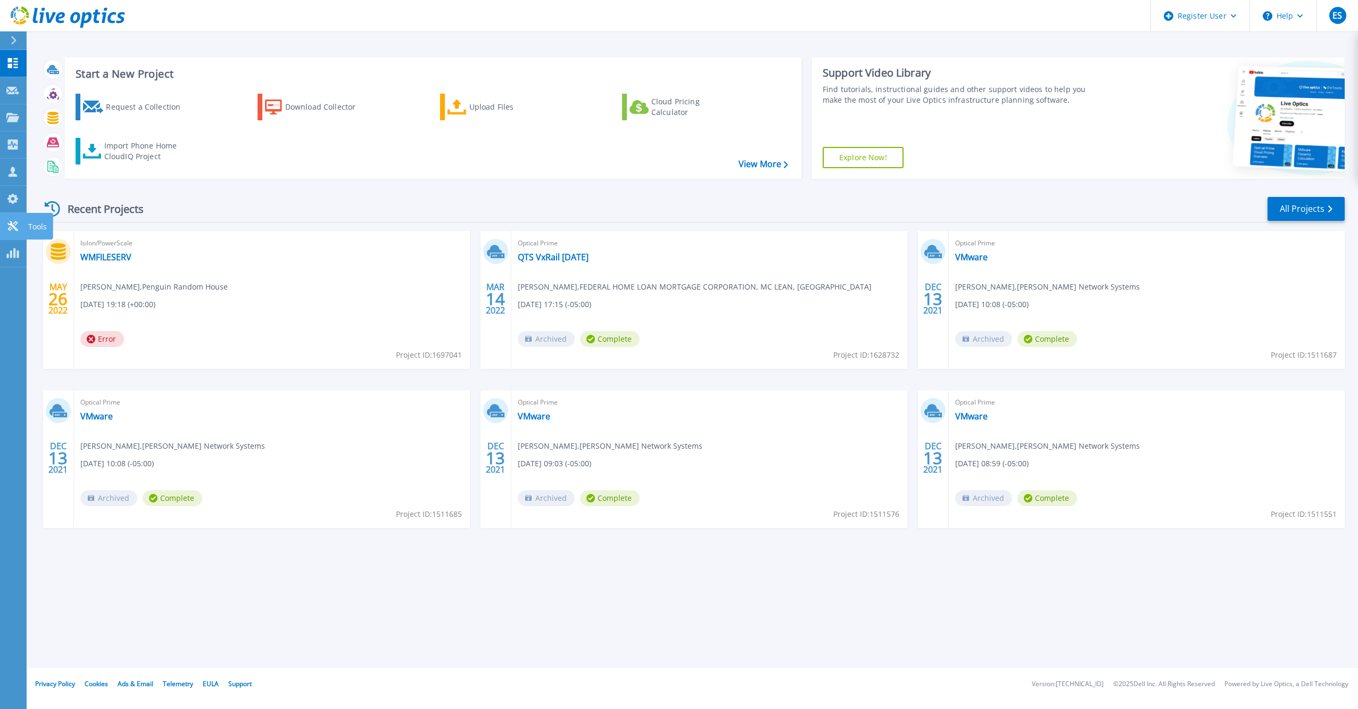 The width and height of the screenshot is (1358, 709). What do you see at coordinates (429, 355) in the screenshot?
I see `span: Project ID: 1697041` at bounding box center [429, 355].